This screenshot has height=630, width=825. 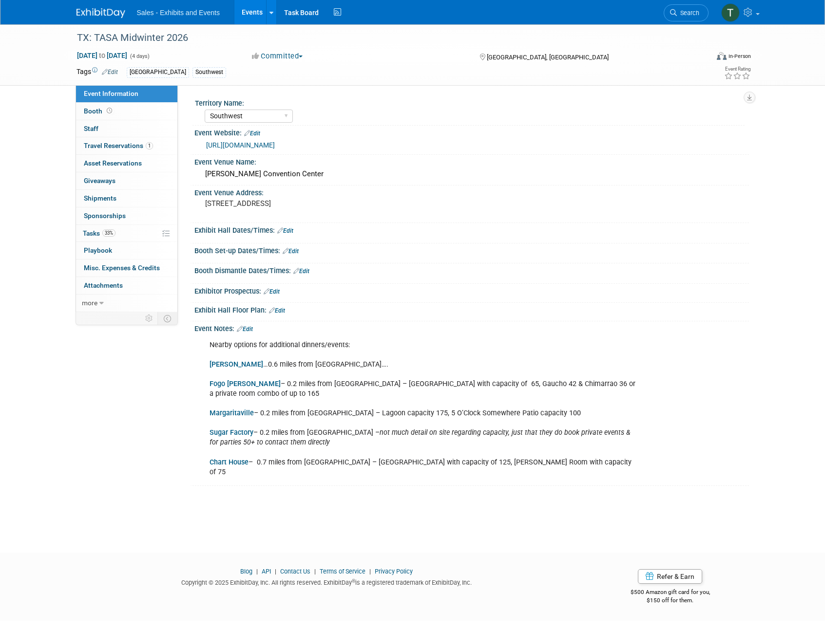 I want to click on div: Exhibitor Prospectus:, so click(x=472, y=290).